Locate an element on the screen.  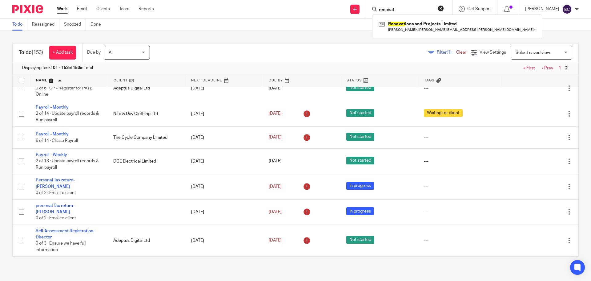
a: Clients is located at coordinates (103, 9).